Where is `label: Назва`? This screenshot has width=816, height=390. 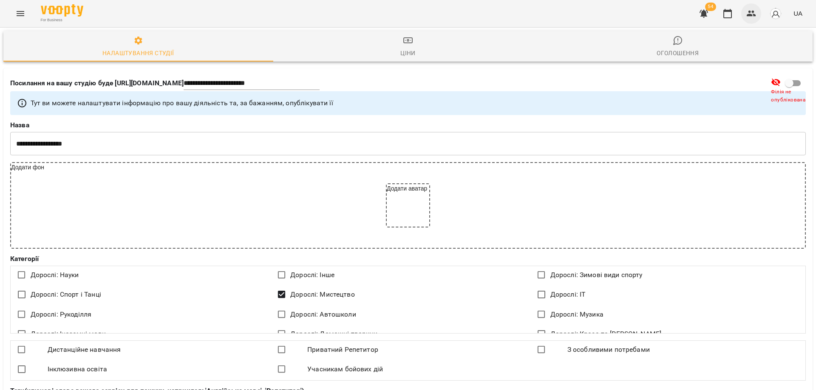
label: Назва is located at coordinates (408, 125).